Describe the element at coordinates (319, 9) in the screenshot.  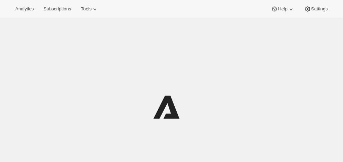
I see `span: Settings` at that location.